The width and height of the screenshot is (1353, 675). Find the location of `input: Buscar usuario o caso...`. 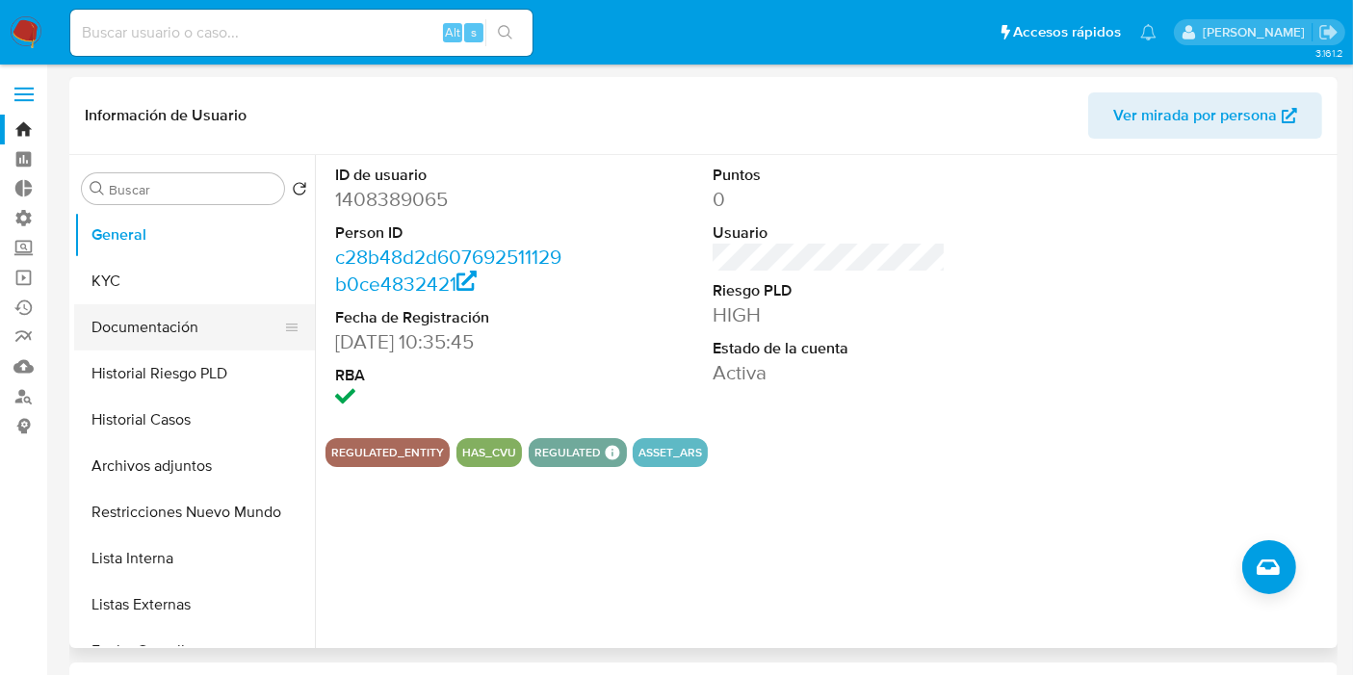

input: Buscar usuario o caso... is located at coordinates (301, 33).